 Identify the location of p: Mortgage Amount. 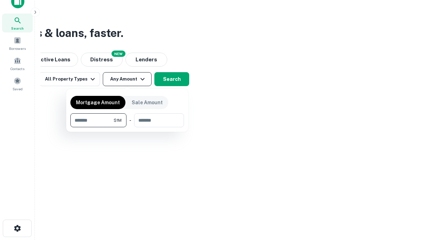
(98, 102).